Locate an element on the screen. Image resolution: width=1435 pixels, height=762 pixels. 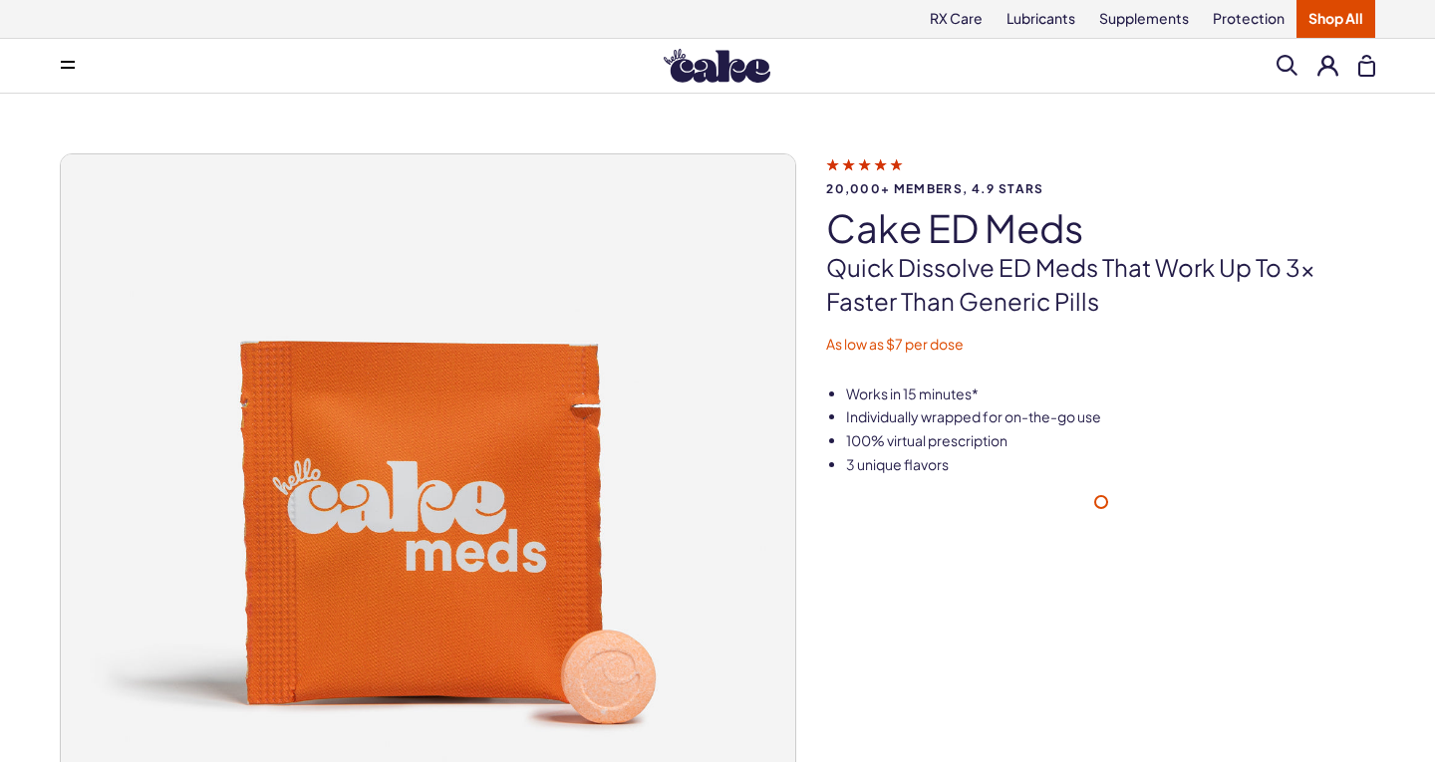
p: Quick dissolve ED Meds that work up to 3x faster than generic pills is located at coordinates (1100, 284).